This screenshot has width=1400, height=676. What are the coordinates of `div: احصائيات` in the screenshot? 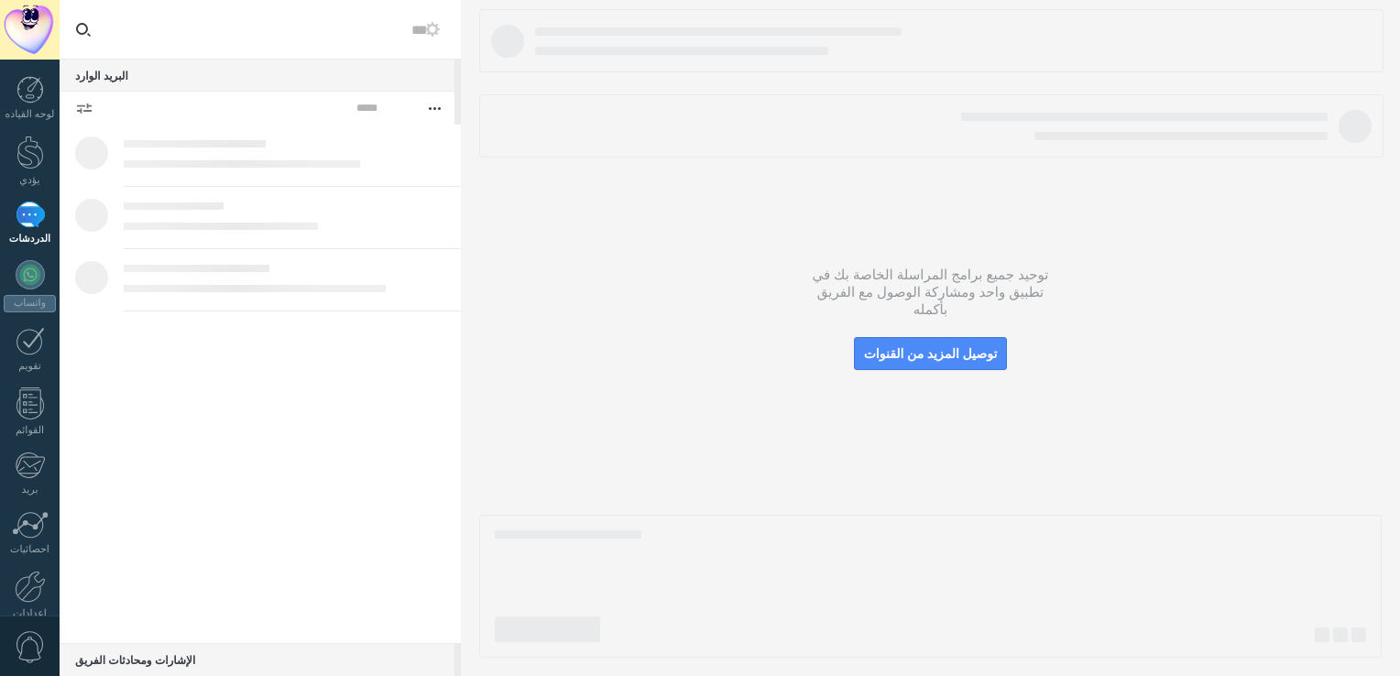 It's located at (30, 550).